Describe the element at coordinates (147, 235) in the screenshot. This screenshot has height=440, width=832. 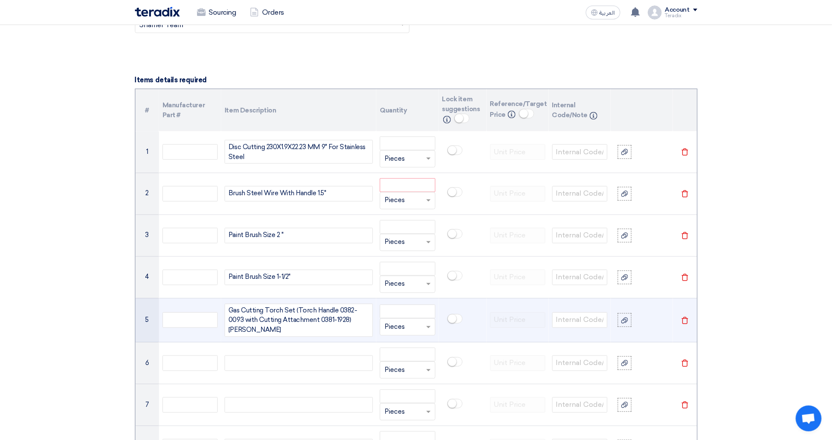
I see `td: 3` at that location.